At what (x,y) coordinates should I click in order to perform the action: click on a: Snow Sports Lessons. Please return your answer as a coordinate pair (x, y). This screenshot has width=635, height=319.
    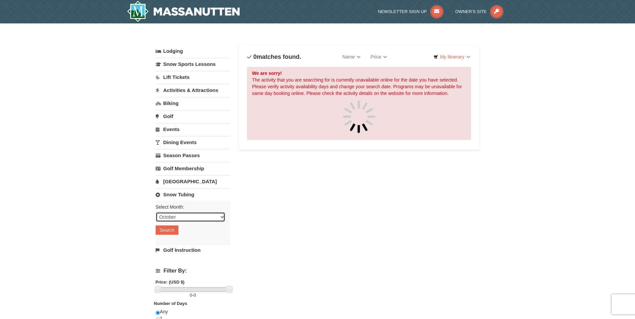
    Looking at the image, I should click on (193, 64).